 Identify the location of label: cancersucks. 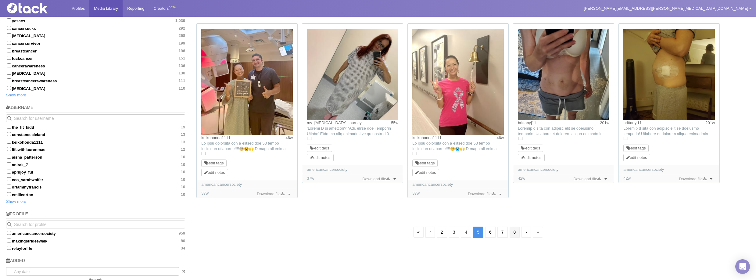
(95, 28).